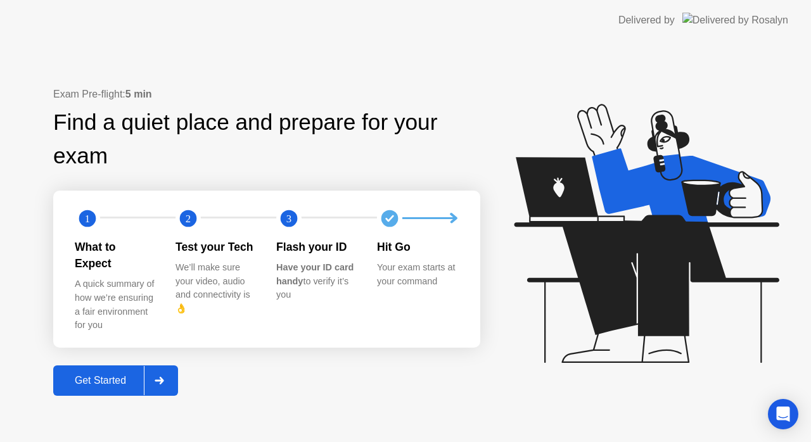 This screenshot has height=442, width=811. What do you see at coordinates (215, 247) in the screenshot?
I see `div: Test your Tech` at bounding box center [215, 247].